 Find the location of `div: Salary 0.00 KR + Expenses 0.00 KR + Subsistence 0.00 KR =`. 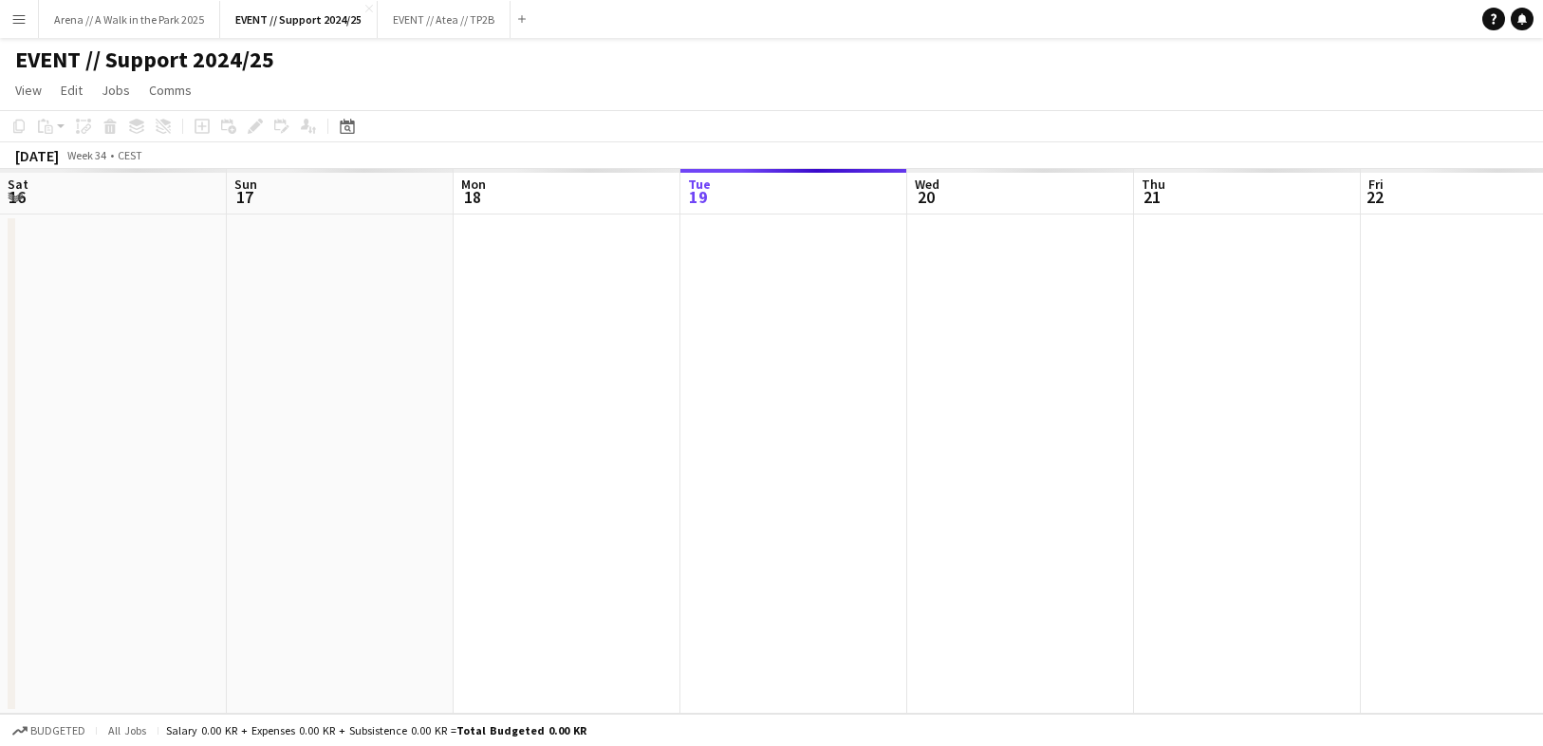

div: Salary 0.00 KR + Expenses 0.00 KR + Subsistence 0.00 KR = is located at coordinates (376, 730).